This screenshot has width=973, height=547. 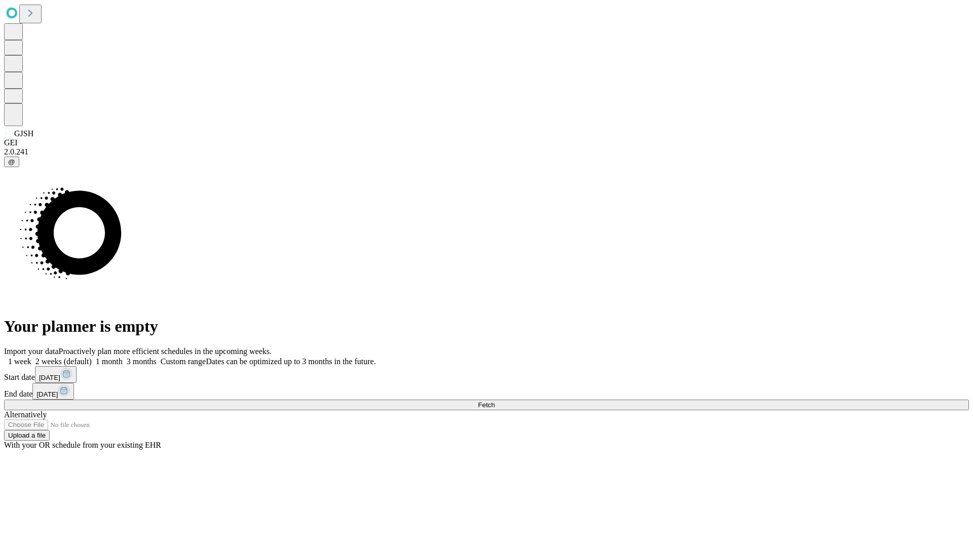 What do you see at coordinates (486, 152) in the screenshot?
I see `div: 2.0.241` at bounding box center [486, 152].